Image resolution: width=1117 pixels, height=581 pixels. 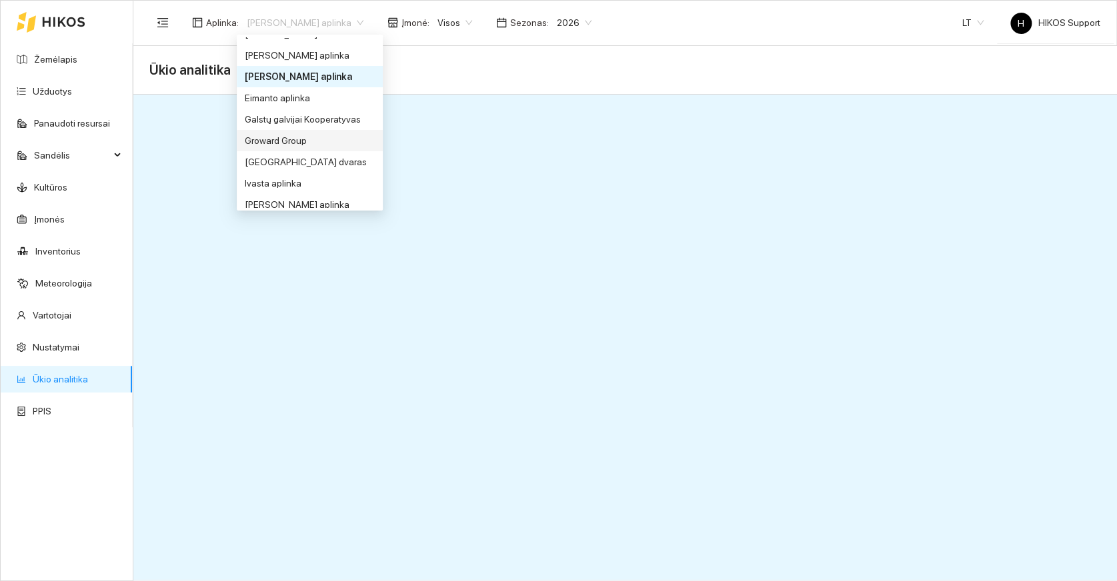 I want to click on button: menu-fold, so click(x=163, y=23).